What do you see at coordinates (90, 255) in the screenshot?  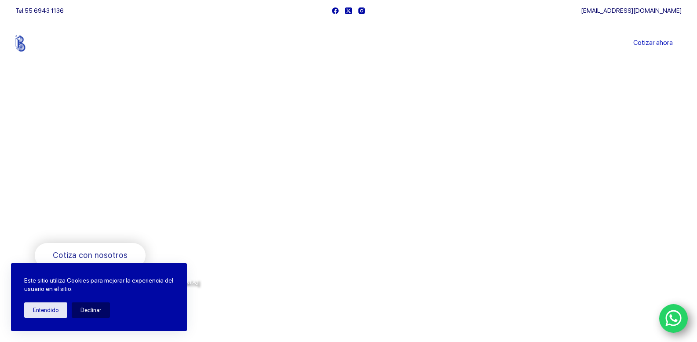 I see `span: Cotiza con nosotros` at bounding box center [90, 255].